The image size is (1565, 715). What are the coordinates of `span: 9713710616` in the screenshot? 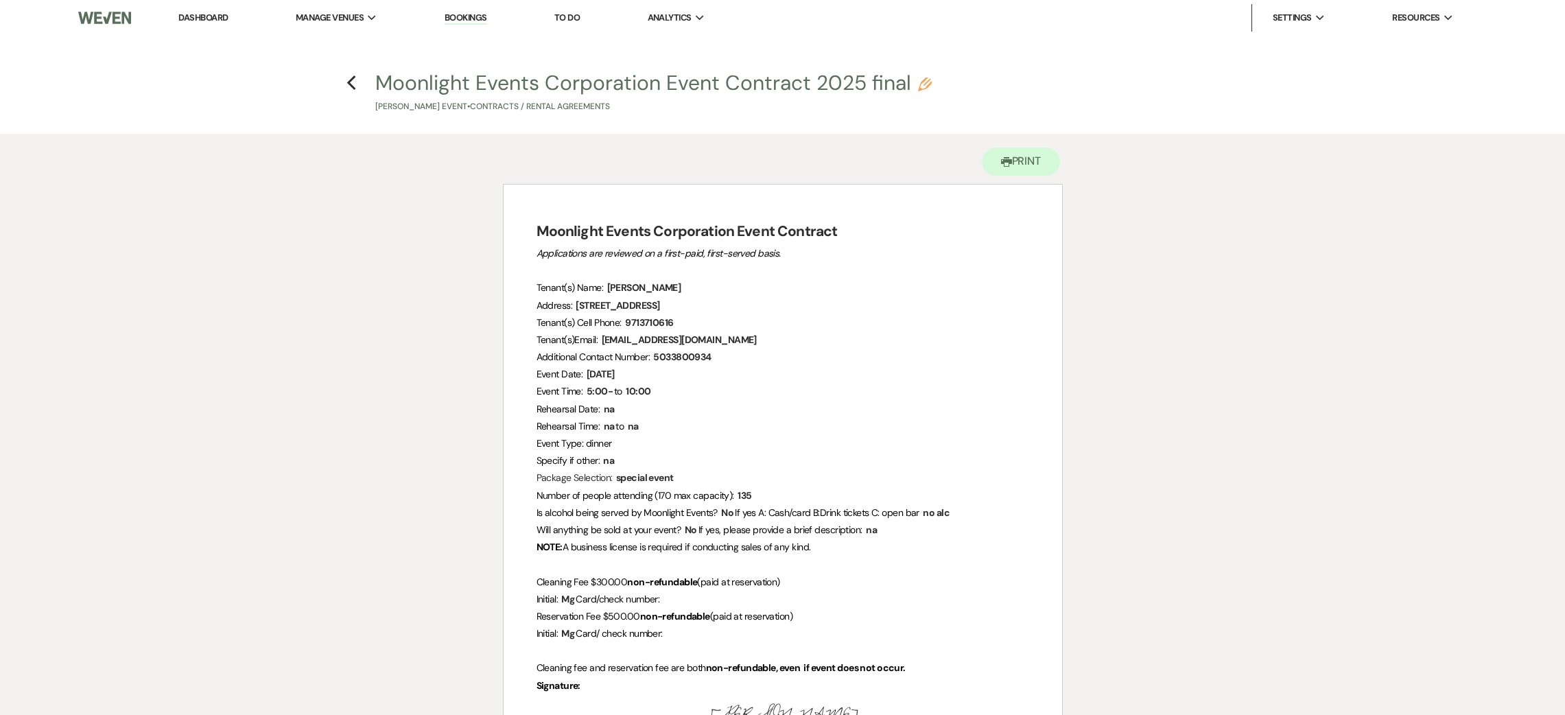 It's located at (649, 322).